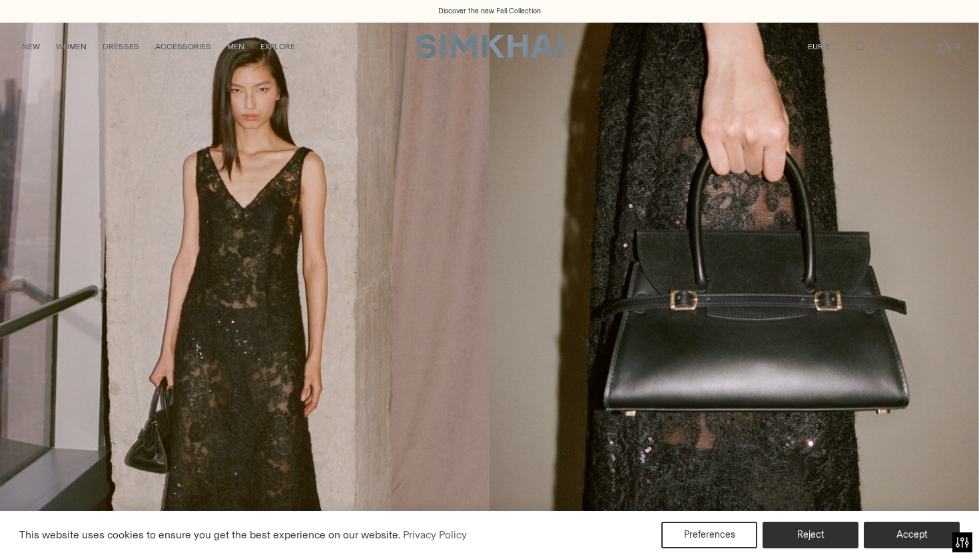  Describe the element at coordinates (489, 11) in the screenshot. I see `a: Discover the new Fall Collection` at that location.